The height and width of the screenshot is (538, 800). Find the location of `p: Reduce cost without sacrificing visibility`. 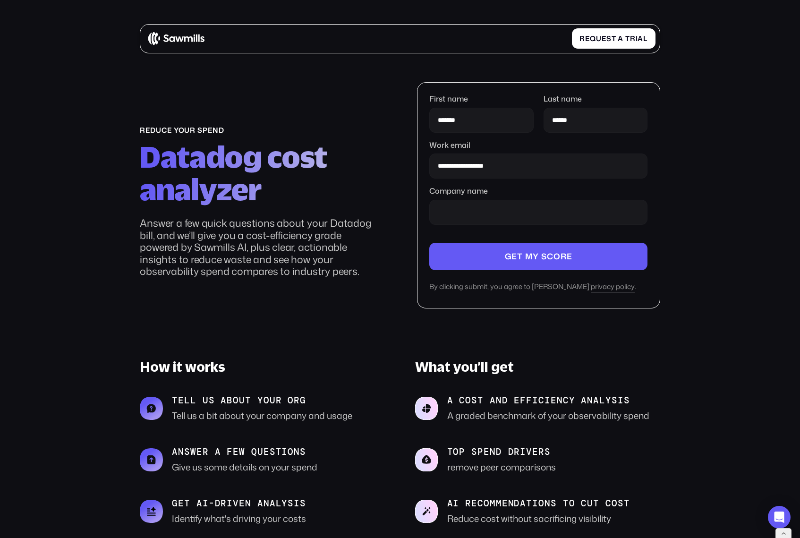

p: Reduce cost without sacrificing visibility is located at coordinates (538, 518).